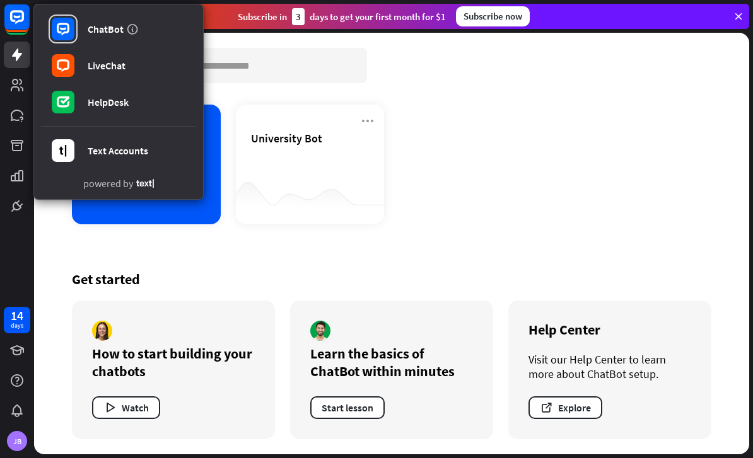  What do you see at coordinates (565, 408) in the screenshot?
I see `button: Explore` at bounding box center [565, 408].